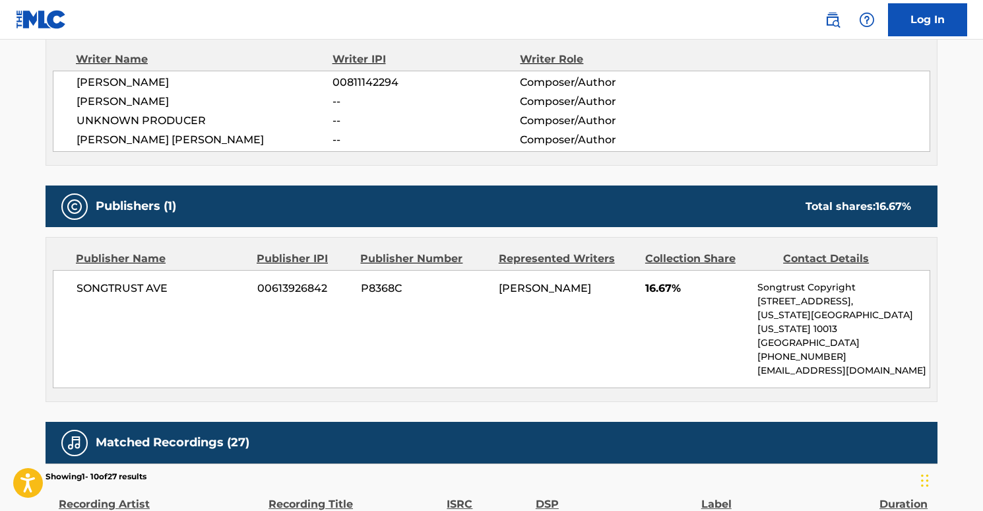  What do you see at coordinates (696, 288) in the screenshot?
I see `span: 16.67%` at bounding box center [696, 288].